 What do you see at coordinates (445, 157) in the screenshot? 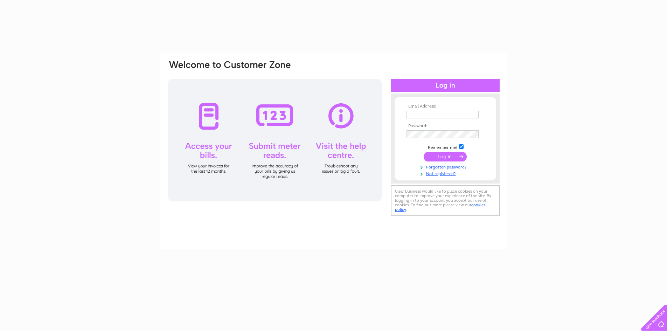
I see `input: Submit` at bounding box center [445, 157].